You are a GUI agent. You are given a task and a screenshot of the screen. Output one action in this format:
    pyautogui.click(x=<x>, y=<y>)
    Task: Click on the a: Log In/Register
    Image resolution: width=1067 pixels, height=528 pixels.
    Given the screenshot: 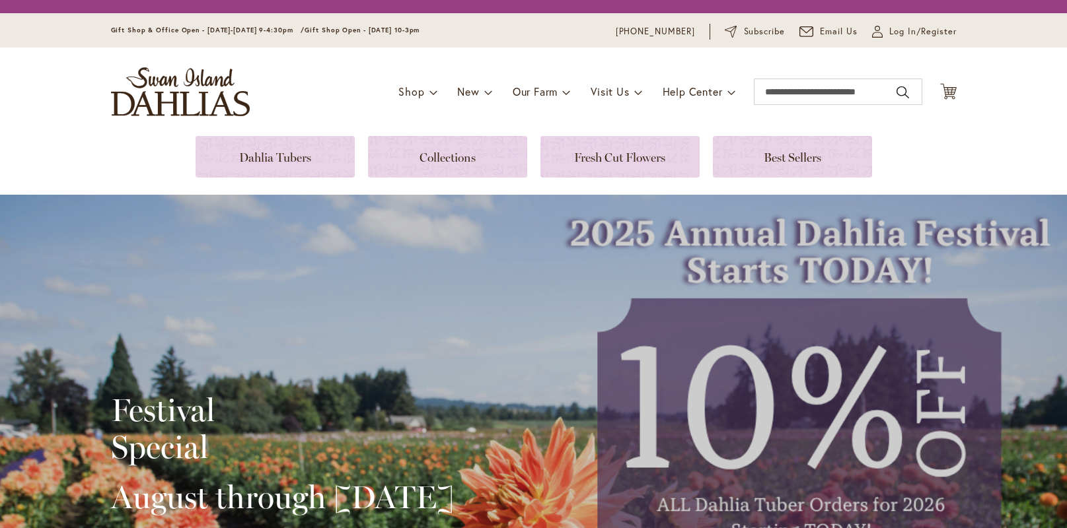 What is the action you would take?
    pyautogui.click(x=914, y=32)
    